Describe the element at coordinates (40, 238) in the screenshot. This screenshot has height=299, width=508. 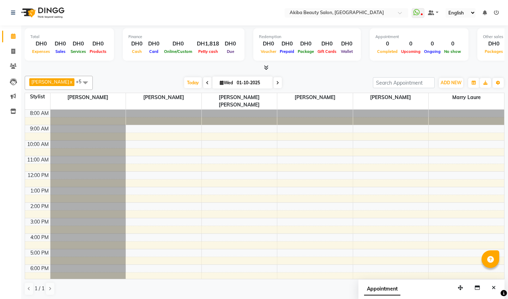
I see `div: 4:00 PM` at that location.